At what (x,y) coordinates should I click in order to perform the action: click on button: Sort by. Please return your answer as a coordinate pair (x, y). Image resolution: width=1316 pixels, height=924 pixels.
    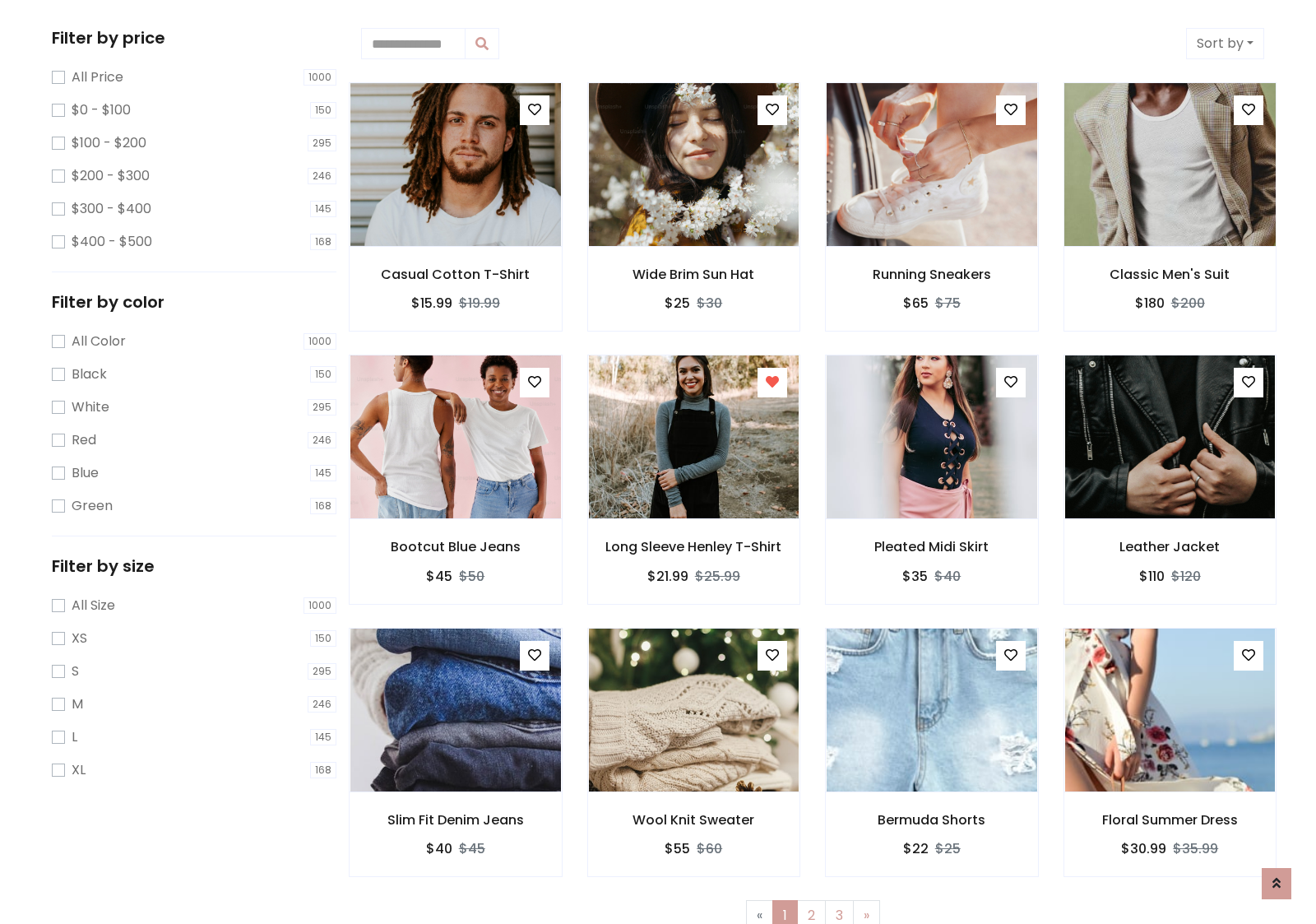
    Looking at the image, I should click on (1225, 43).